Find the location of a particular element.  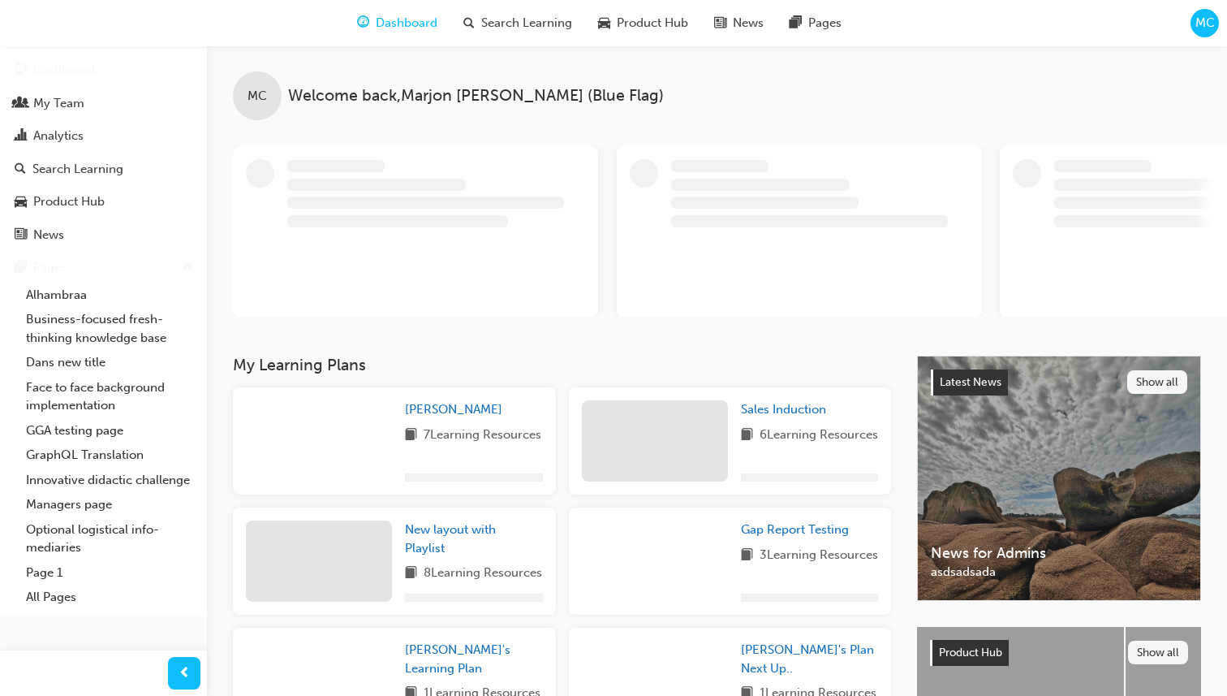

span: Latest News is located at coordinates (971, 381).